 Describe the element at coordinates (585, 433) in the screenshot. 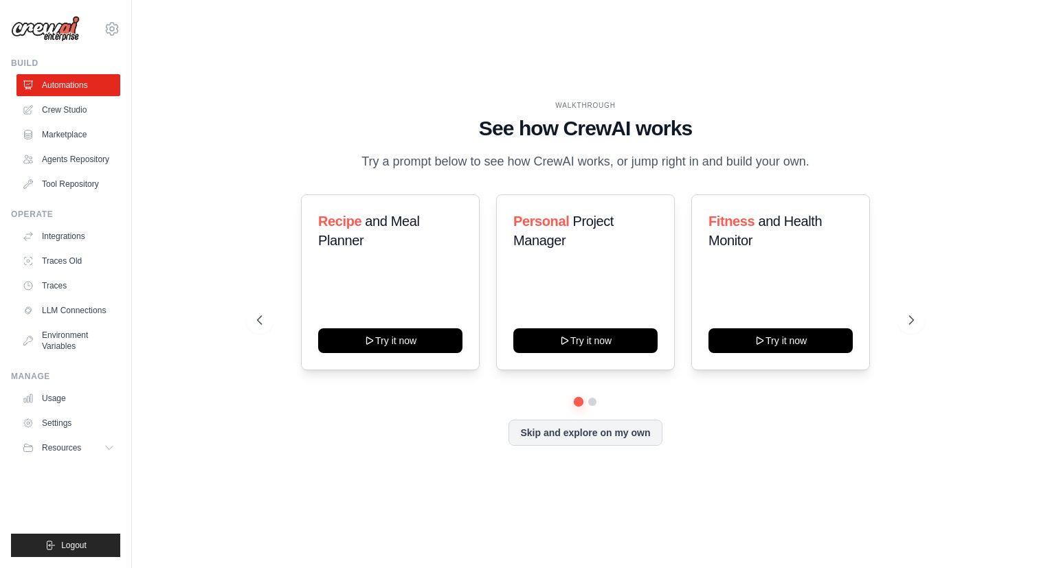

I see `button: Skip and explore on my own` at that location.